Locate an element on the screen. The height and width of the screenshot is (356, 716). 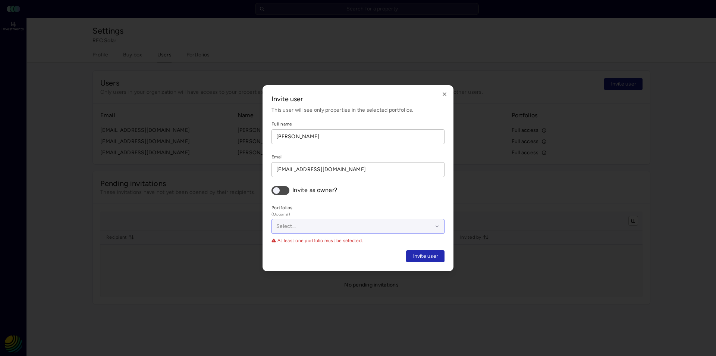
label: Email is located at coordinates (358, 157).